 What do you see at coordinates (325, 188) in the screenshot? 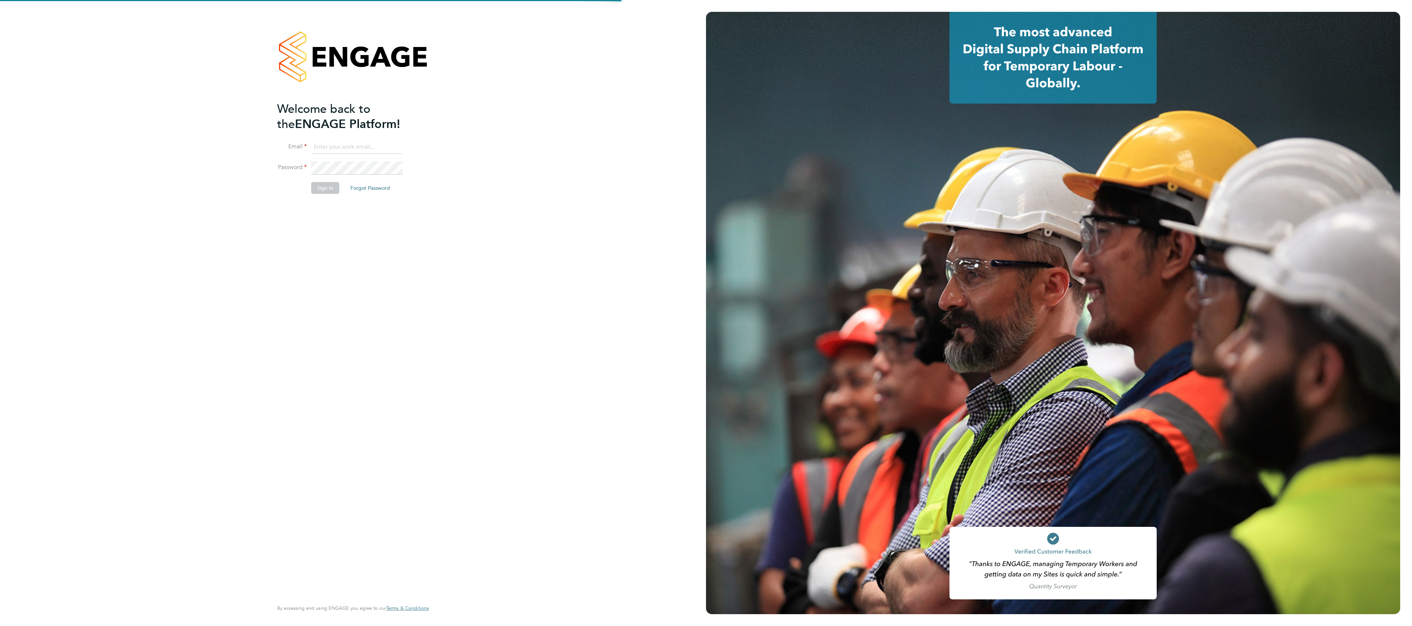
I see `button: Sign In` at bounding box center [325, 188].